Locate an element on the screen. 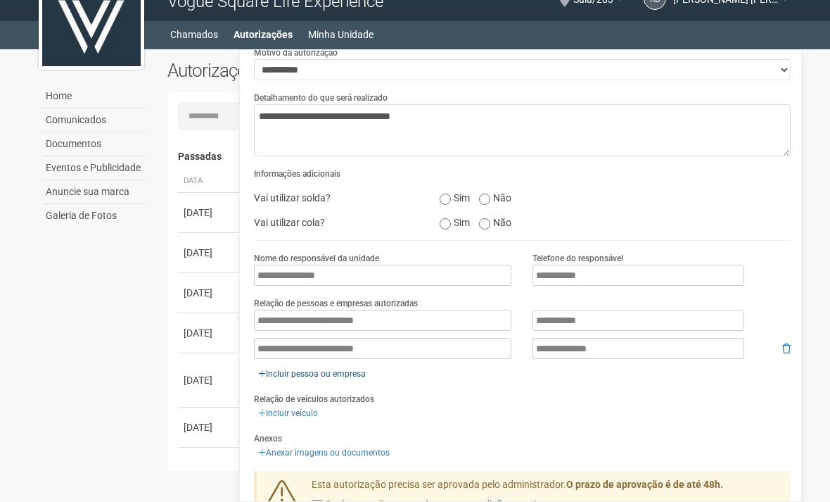 Image resolution: width=830 pixels, height=502 pixels. label: Informações adicionais is located at coordinates (297, 174).